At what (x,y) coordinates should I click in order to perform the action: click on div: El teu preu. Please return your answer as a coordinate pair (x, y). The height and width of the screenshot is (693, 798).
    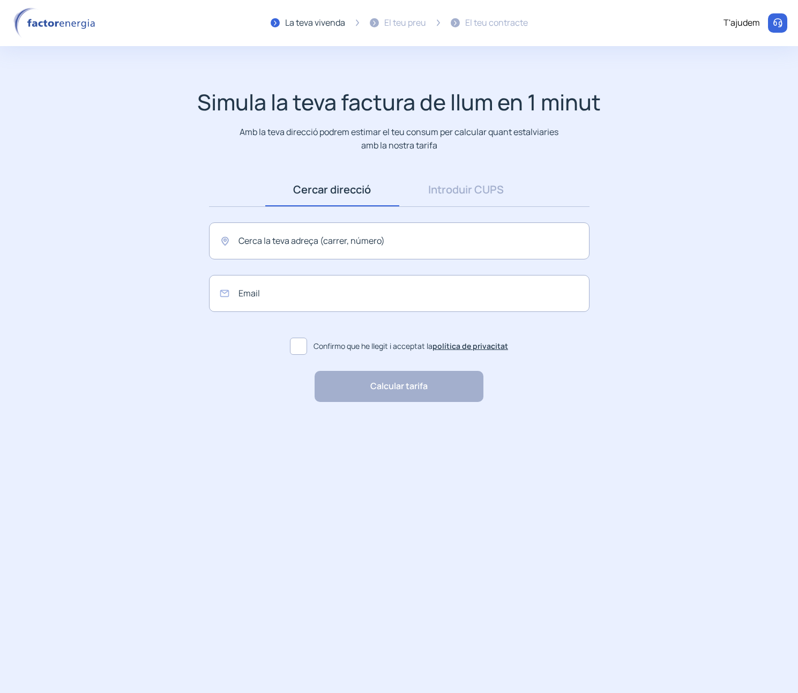
    Looking at the image, I should click on (405, 23).